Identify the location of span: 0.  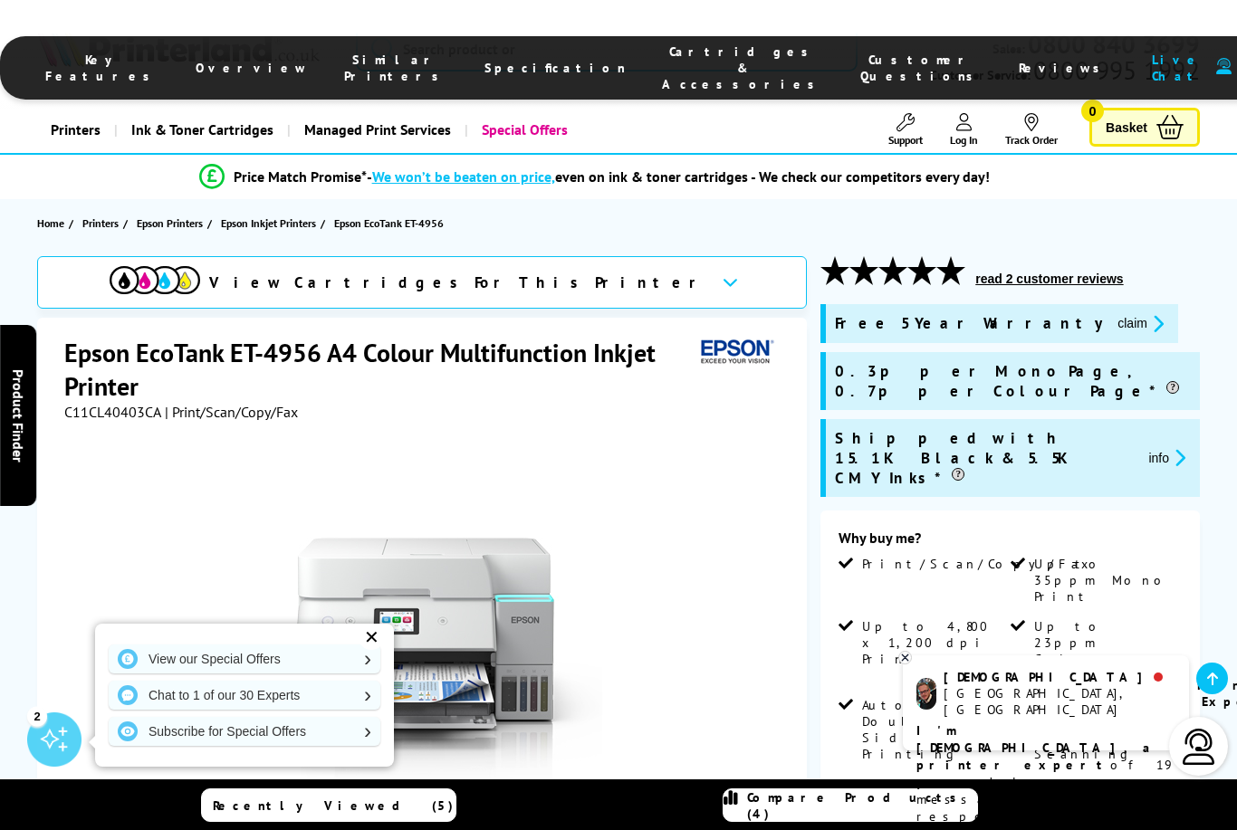
(1092, 110).